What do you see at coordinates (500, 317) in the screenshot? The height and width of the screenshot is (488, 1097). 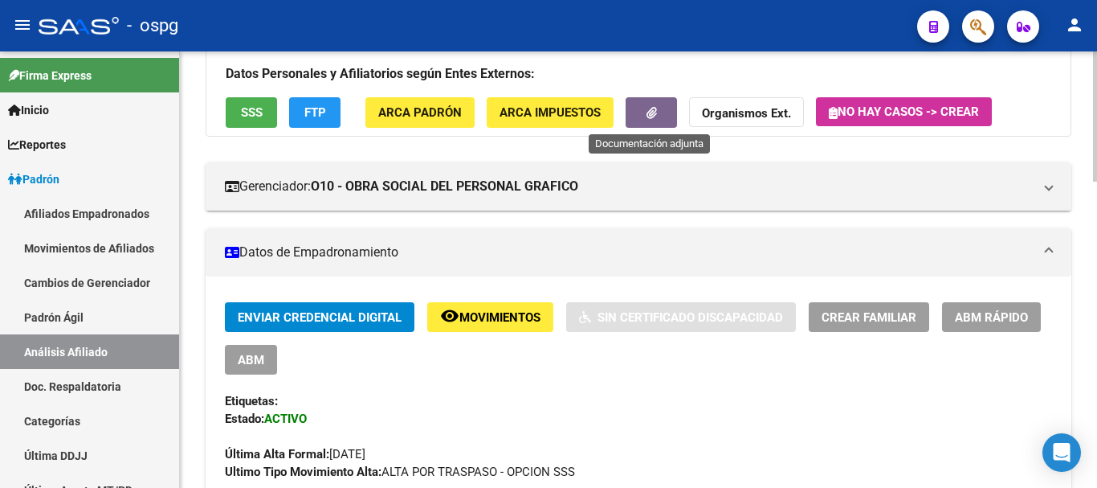 I see `span: Movimientos` at bounding box center [500, 317].